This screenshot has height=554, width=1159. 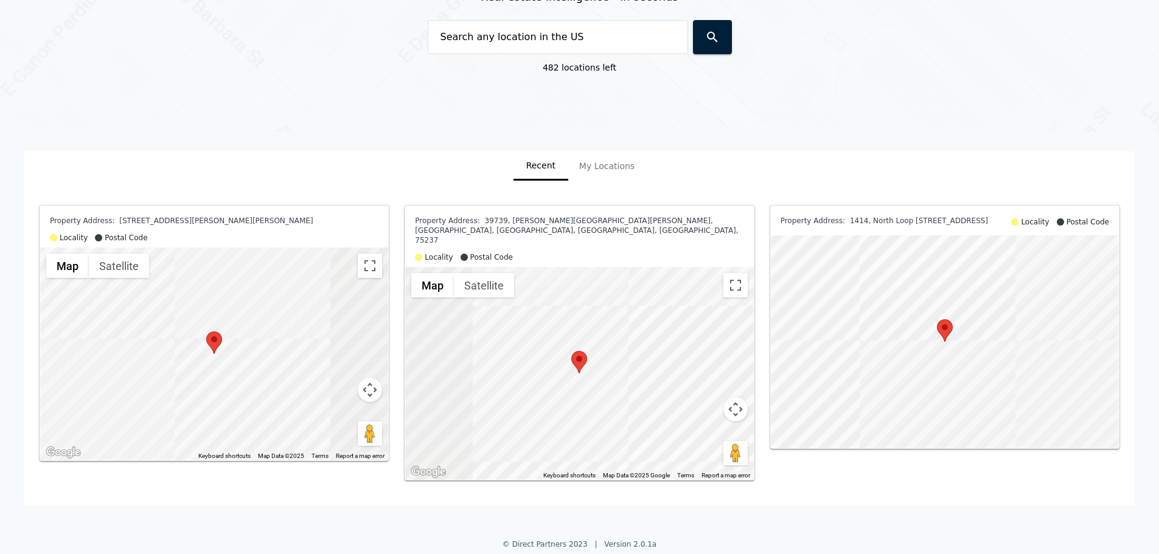 What do you see at coordinates (281, 456) in the screenshot?
I see `span: Map Data ©2025` at bounding box center [281, 456].